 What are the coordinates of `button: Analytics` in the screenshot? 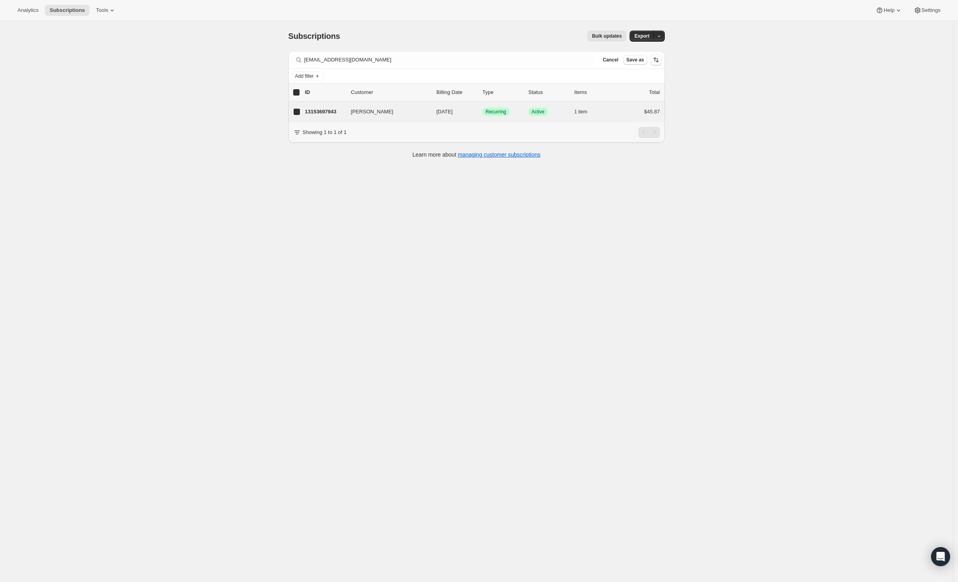 It's located at (28, 10).